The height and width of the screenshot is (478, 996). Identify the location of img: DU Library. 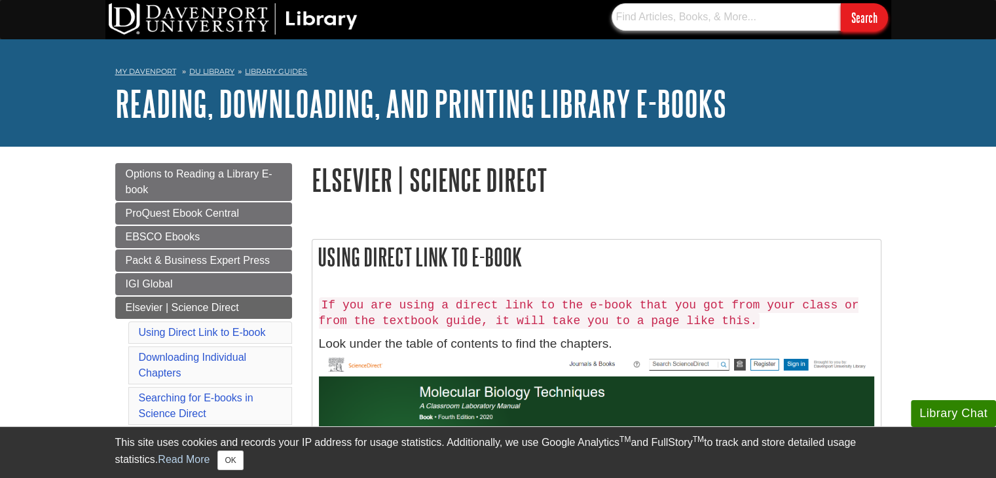
(233, 19).